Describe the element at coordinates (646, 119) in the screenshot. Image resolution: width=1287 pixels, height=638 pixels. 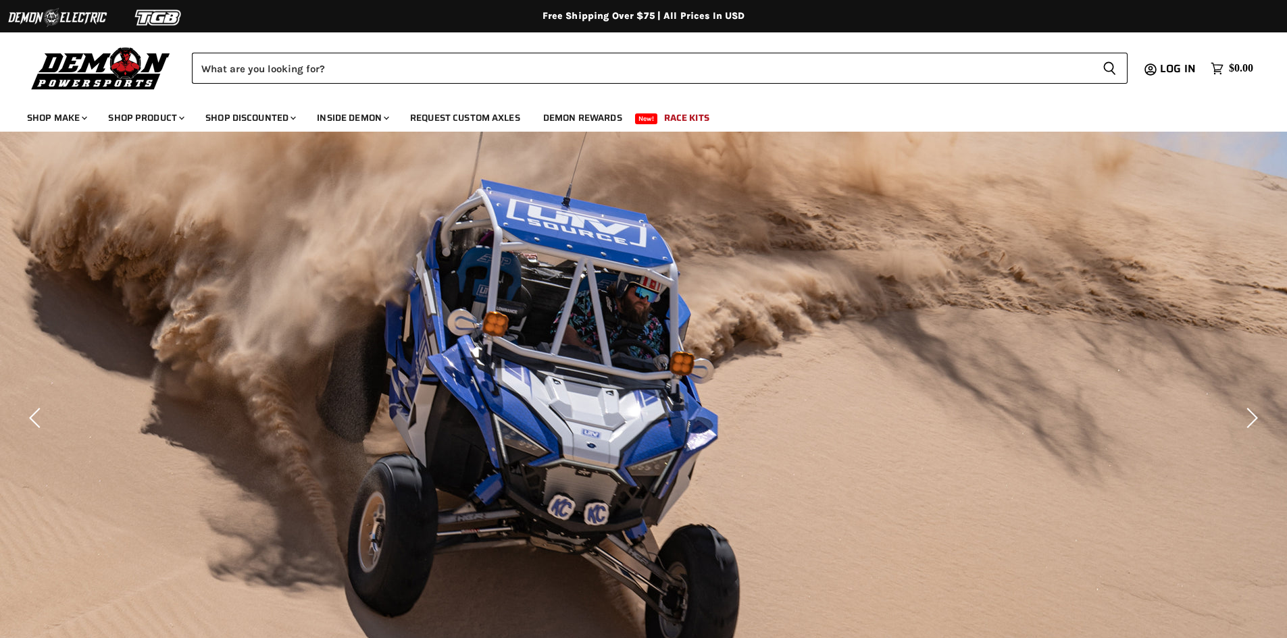
I see `span: New!` at that location.